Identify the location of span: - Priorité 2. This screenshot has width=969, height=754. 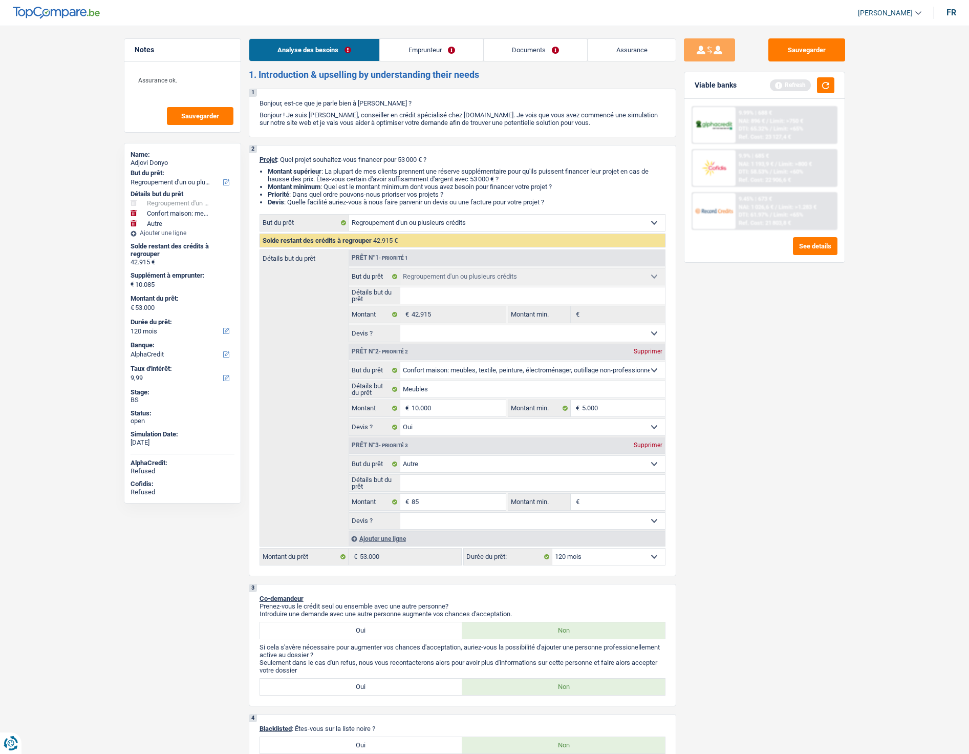
(393, 351).